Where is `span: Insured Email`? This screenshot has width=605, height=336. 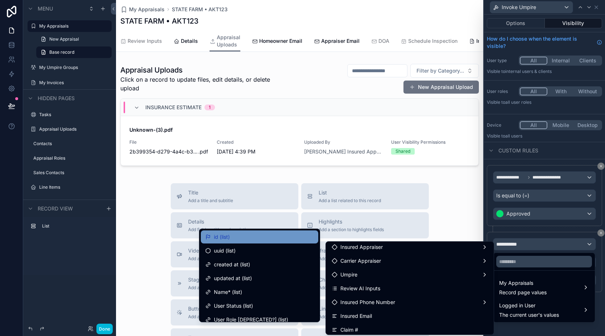 span: Insured Email is located at coordinates (356, 316).